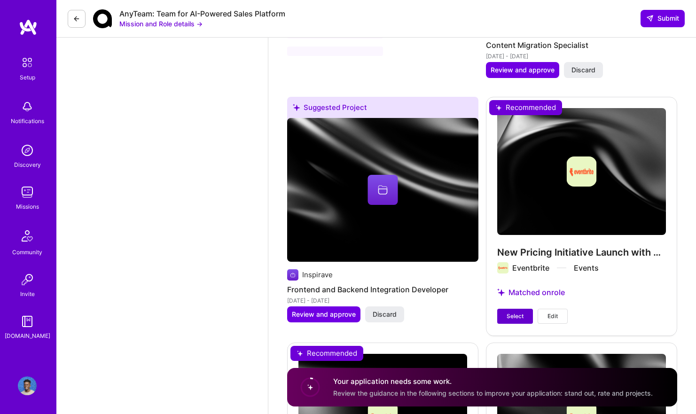 Image resolution: width=696 pixels, height=414 pixels. I want to click on div: AnyTeam: Team for AI-Powered Sales Platform, so click(202, 14).